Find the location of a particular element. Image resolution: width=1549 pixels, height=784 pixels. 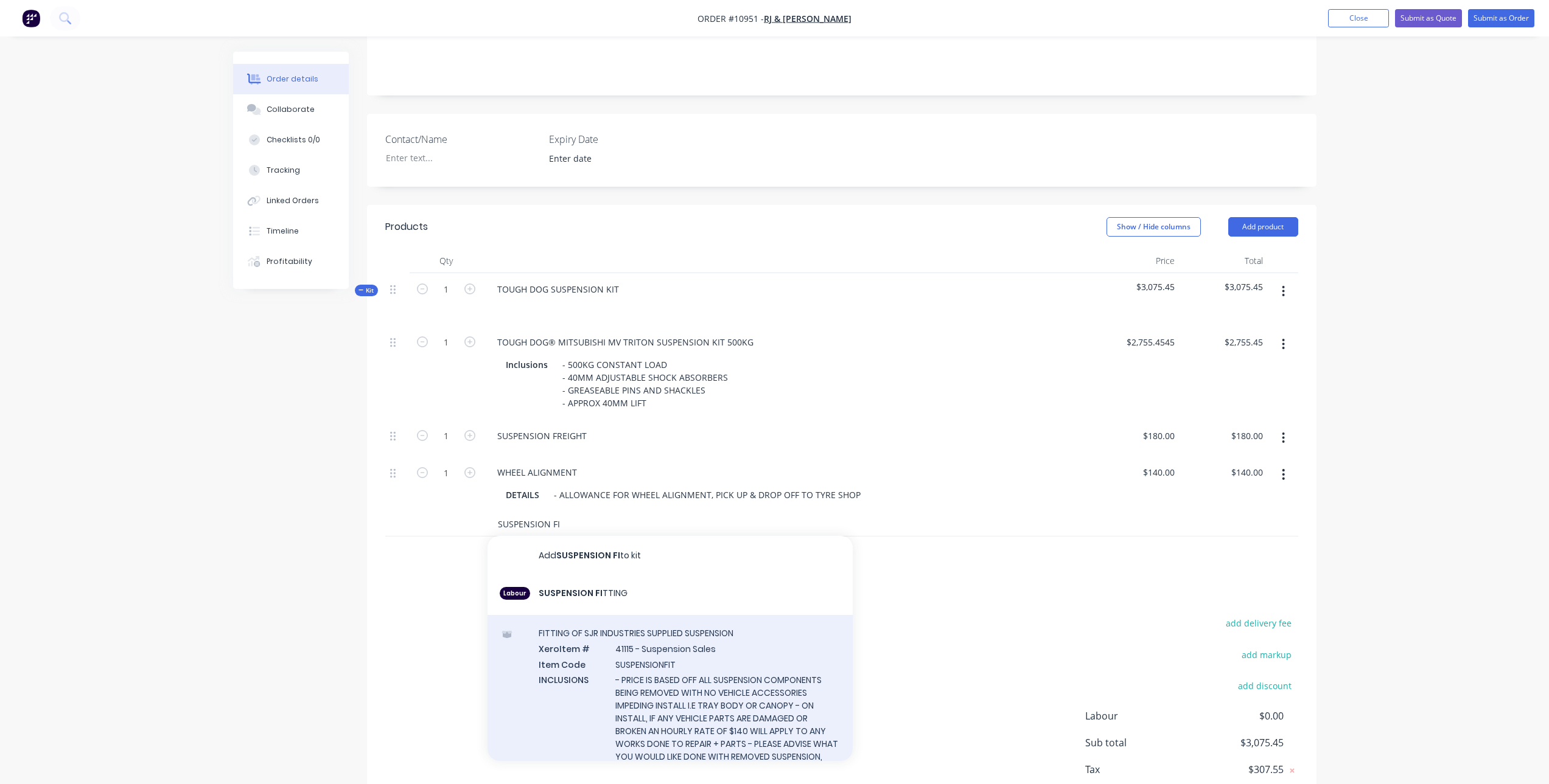

button: Submit as Quote is located at coordinates (1429, 18).